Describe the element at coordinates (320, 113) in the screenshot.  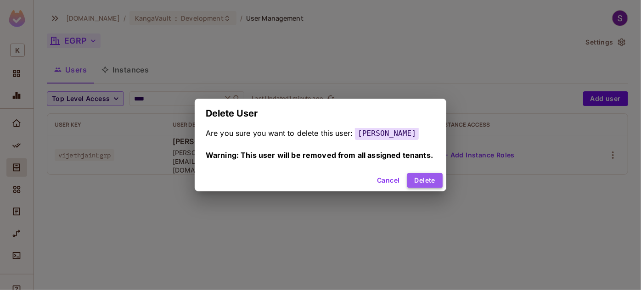
I see `h2: Delete User` at that location.